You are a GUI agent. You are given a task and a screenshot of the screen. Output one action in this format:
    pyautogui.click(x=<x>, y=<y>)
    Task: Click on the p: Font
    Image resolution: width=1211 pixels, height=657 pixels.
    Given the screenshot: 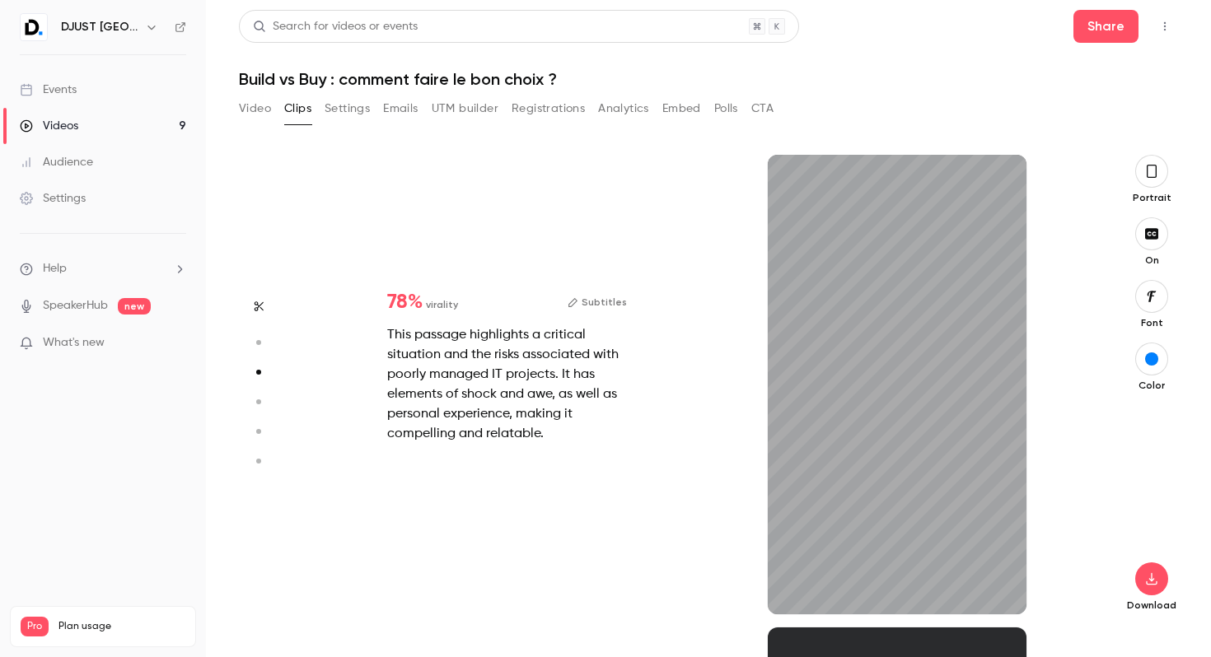 What is the action you would take?
    pyautogui.click(x=1151, y=323)
    